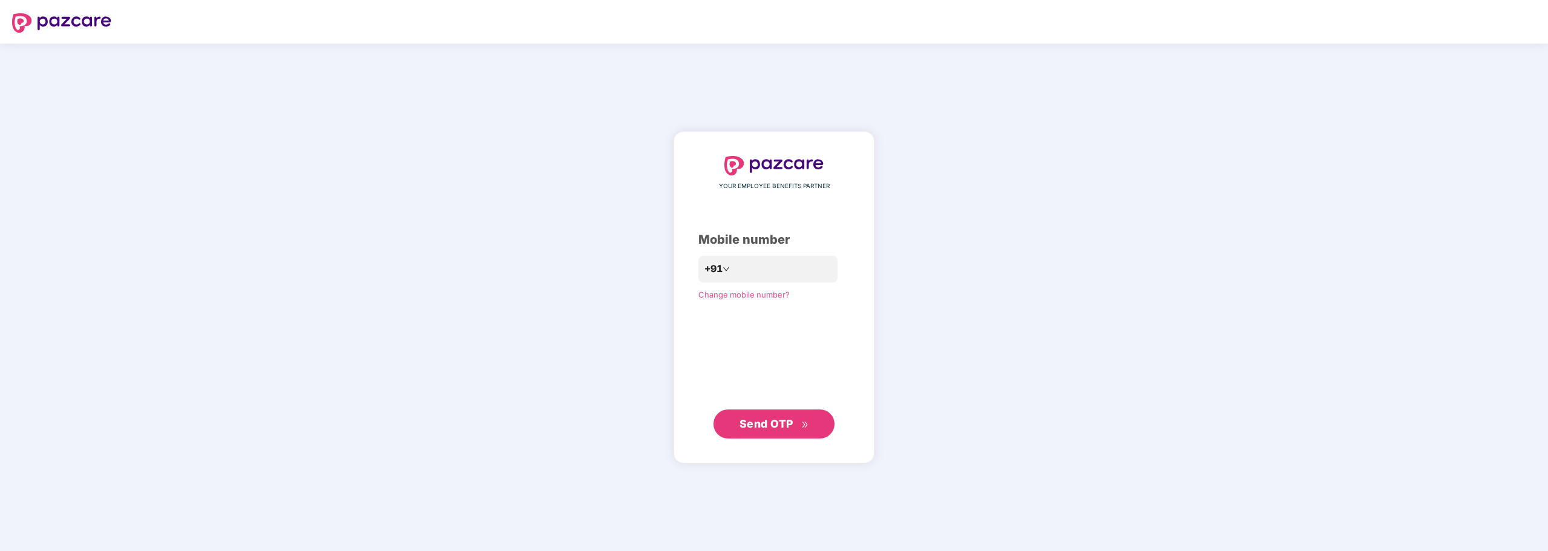  Describe the element at coordinates (805, 425) in the screenshot. I see `span: double-right` at that location.